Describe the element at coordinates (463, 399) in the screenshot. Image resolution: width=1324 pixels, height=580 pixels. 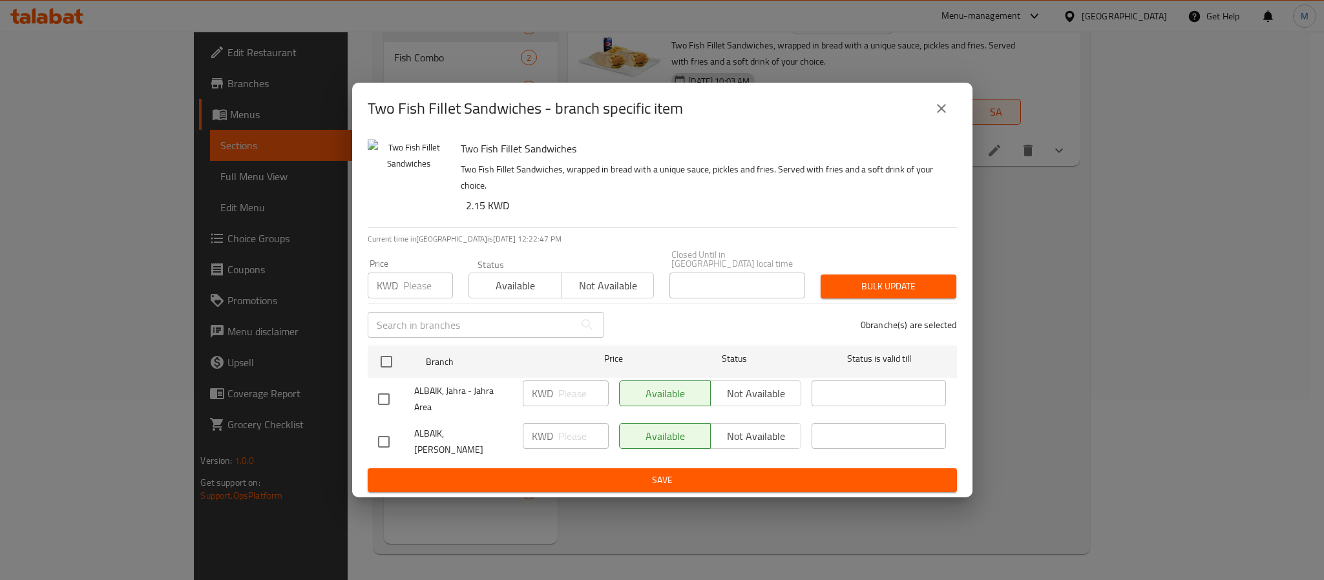
I see `span: ALBAIK, Jahra - Jahra Area` at that location.